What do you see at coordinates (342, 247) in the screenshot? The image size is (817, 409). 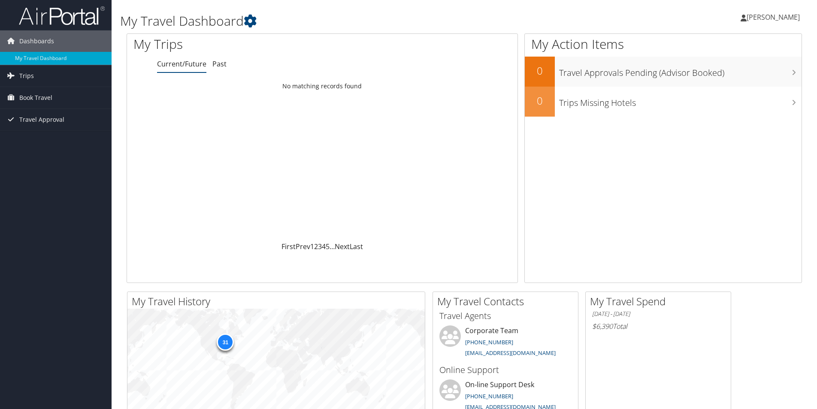 I see `a: Next` at bounding box center [342, 247].